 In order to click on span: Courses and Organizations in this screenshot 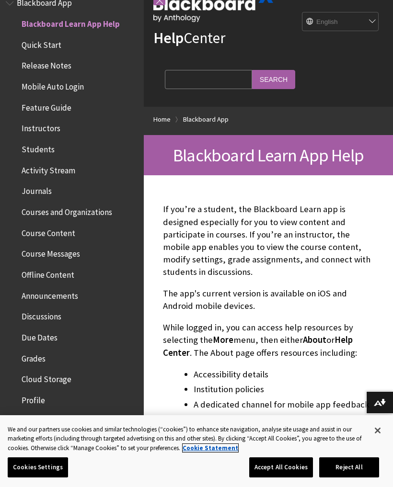, I will do `click(67, 210)`.